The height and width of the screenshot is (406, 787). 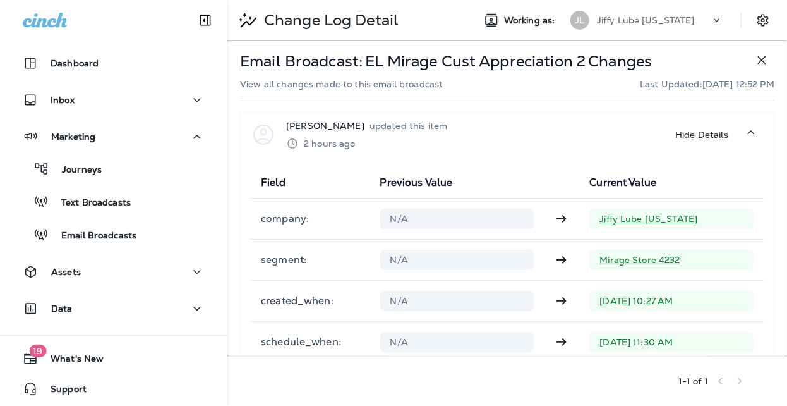 I want to click on p: Field, so click(x=310, y=183).